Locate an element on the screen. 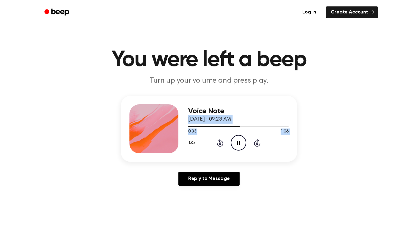  span: 0:33 is located at coordinates (192, 132).